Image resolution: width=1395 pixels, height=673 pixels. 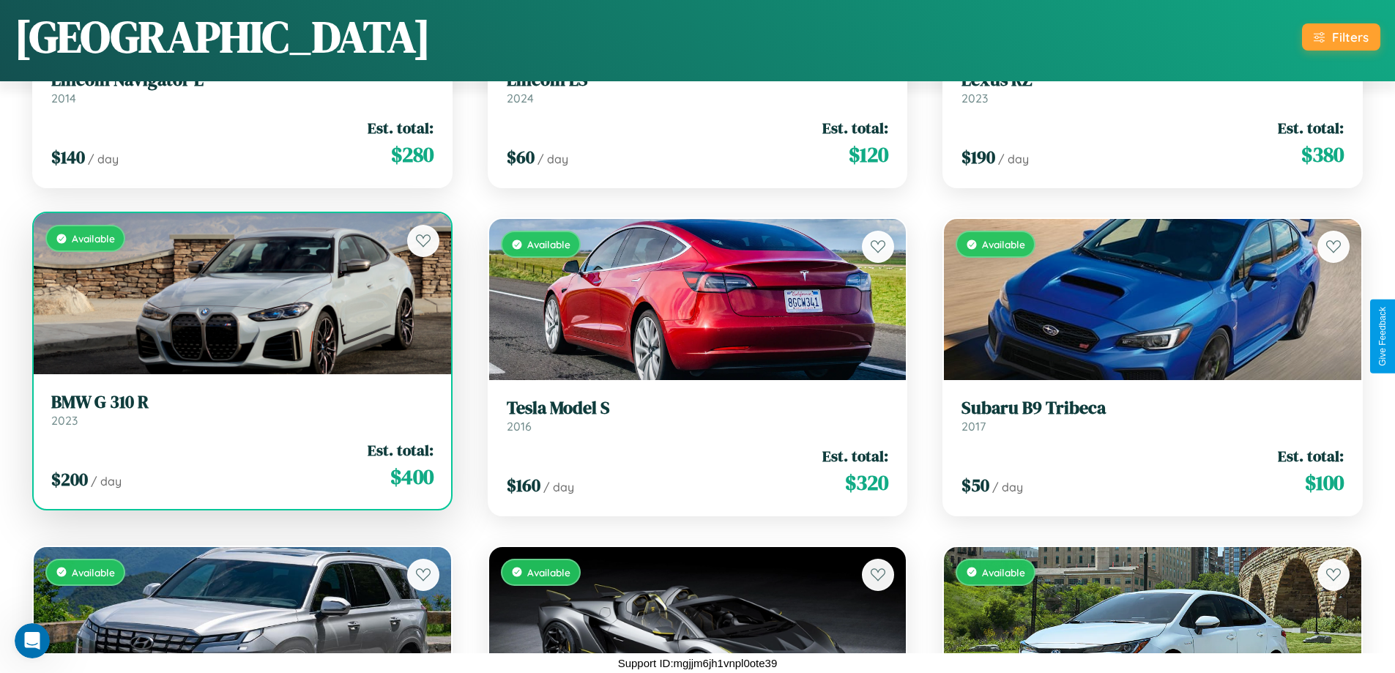 What do you see at coordinates (1153, 87) in the screenshot?
I see `a: Lexus RZ2023` at bounding box center [1153, 87].